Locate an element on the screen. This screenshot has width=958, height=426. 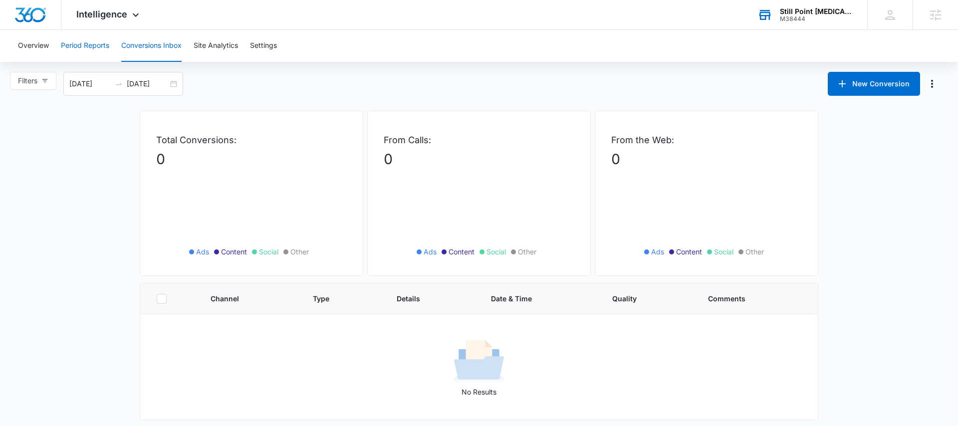
button: Overview is located at coordinates (33, 46).